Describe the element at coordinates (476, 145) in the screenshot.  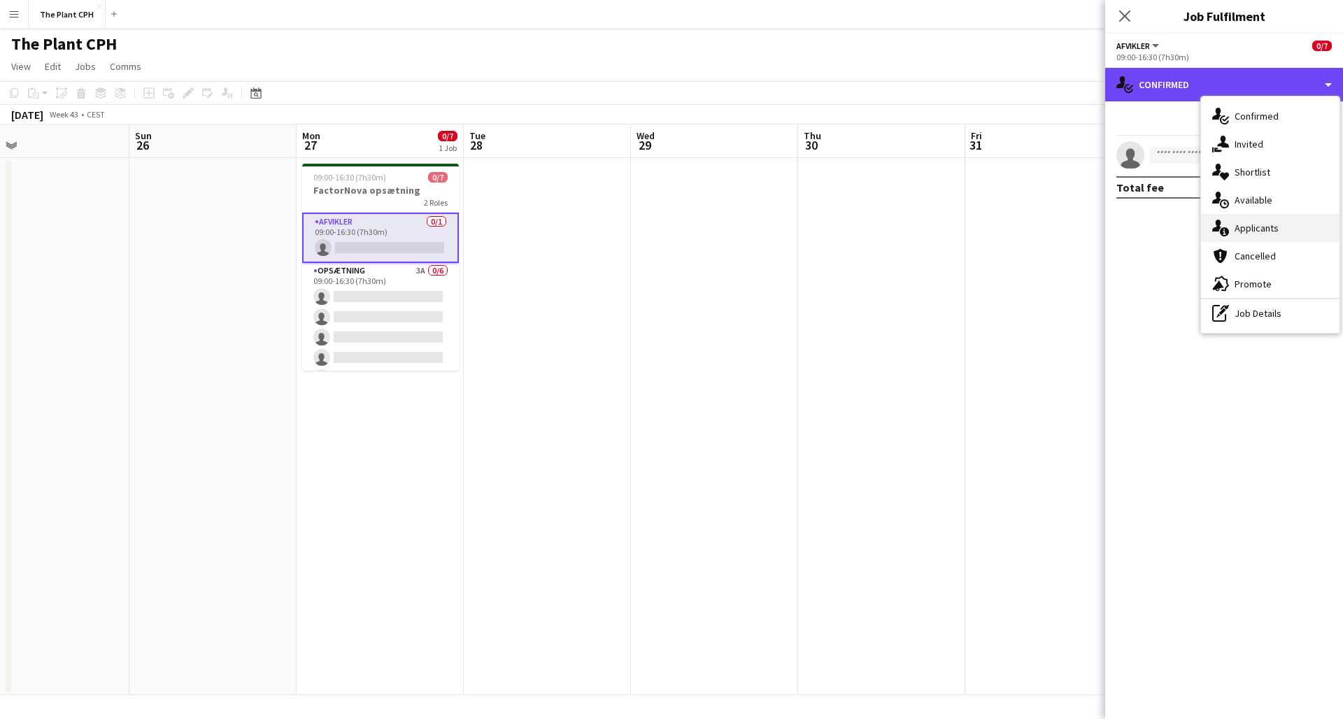
I see `span: 28` at that location.